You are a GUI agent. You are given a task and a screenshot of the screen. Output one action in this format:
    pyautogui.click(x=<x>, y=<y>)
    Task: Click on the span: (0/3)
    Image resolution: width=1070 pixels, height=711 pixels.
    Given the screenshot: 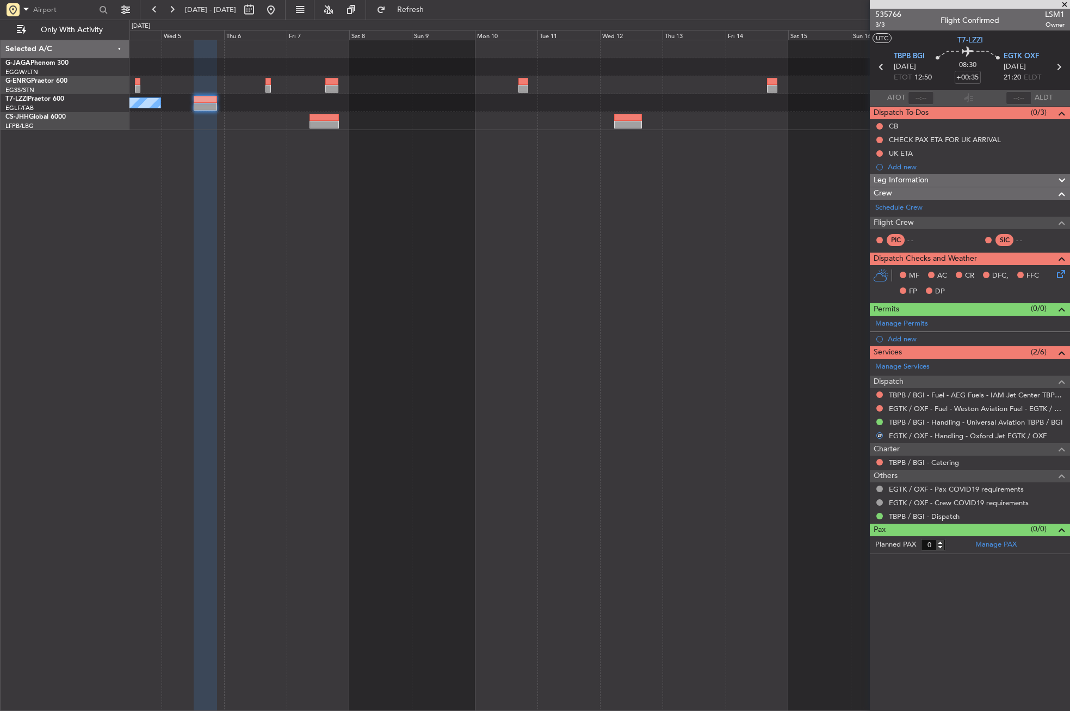 What is the action you would take?
    pyautogui.click(x=1039, y=112)
    